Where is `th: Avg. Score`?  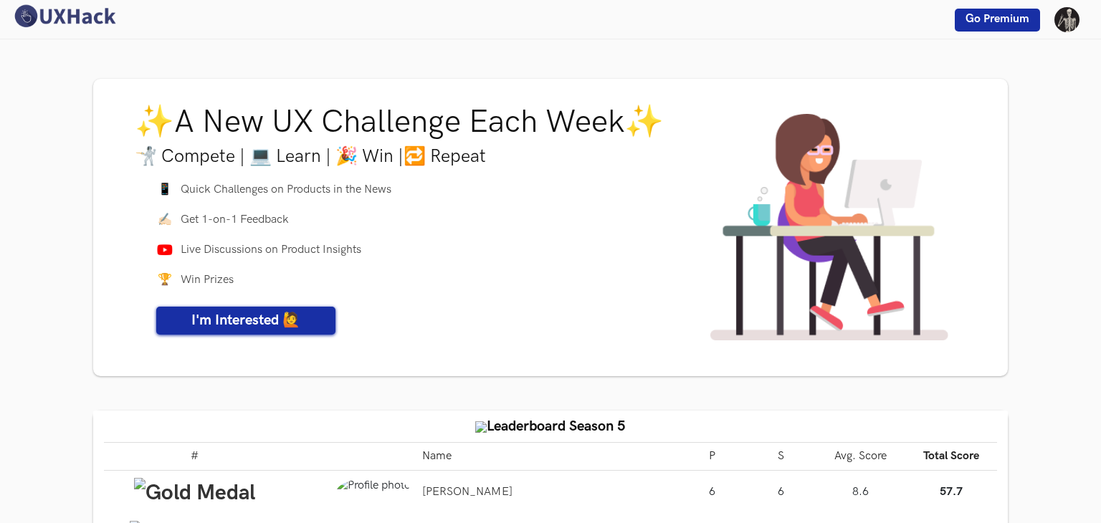
th: Avg. Score is located at coordinates (860, 457).